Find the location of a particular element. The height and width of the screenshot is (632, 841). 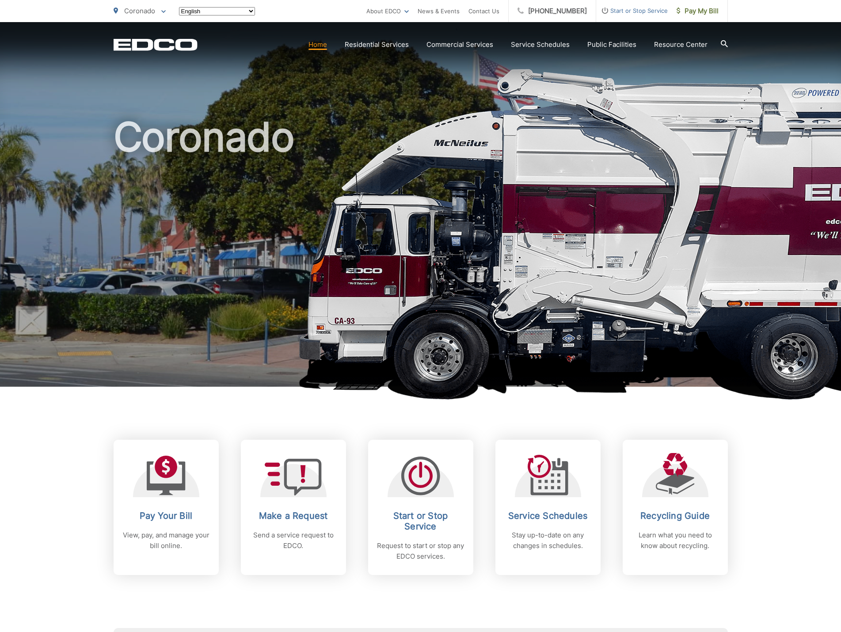

a: Commercial Services is located at coordinates (460, 45).